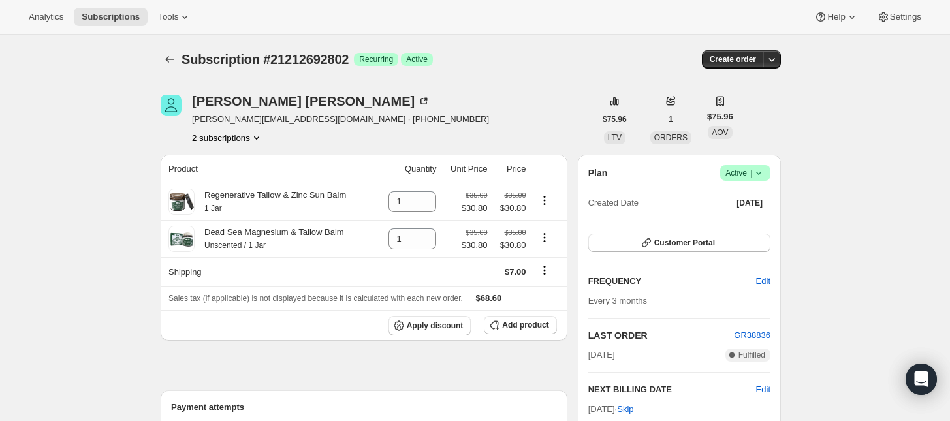 This screenshot has width=950, height=421. What do you see at coordinates (168, 17) in the screenshot?
I see `span: Tools` at bounding box center [168, 17].